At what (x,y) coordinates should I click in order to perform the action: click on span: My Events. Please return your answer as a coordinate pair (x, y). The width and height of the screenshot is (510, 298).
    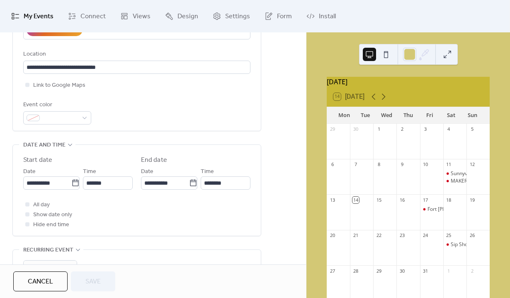
    Looking at the image, I should click on (39, 17).